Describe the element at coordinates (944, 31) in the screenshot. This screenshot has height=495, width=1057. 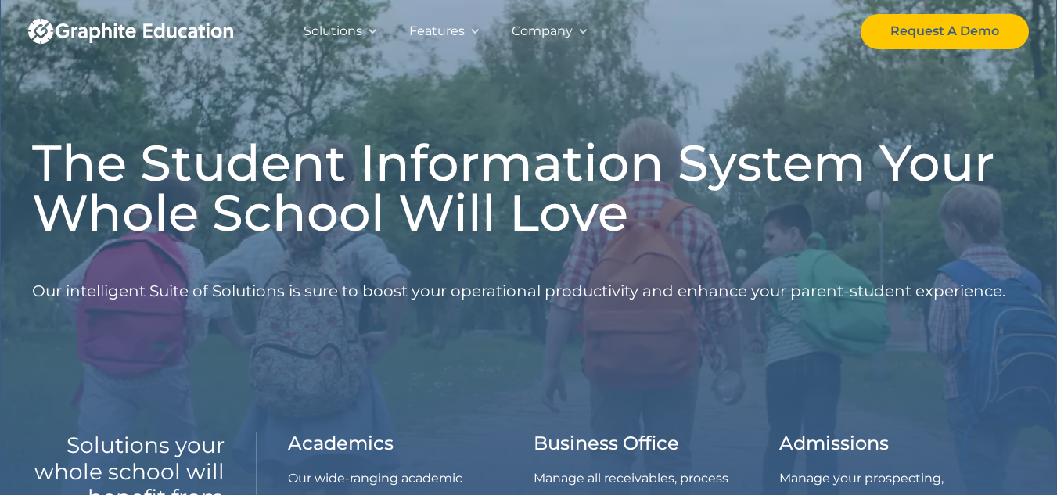
I see `div: Request A Demo` at that location.